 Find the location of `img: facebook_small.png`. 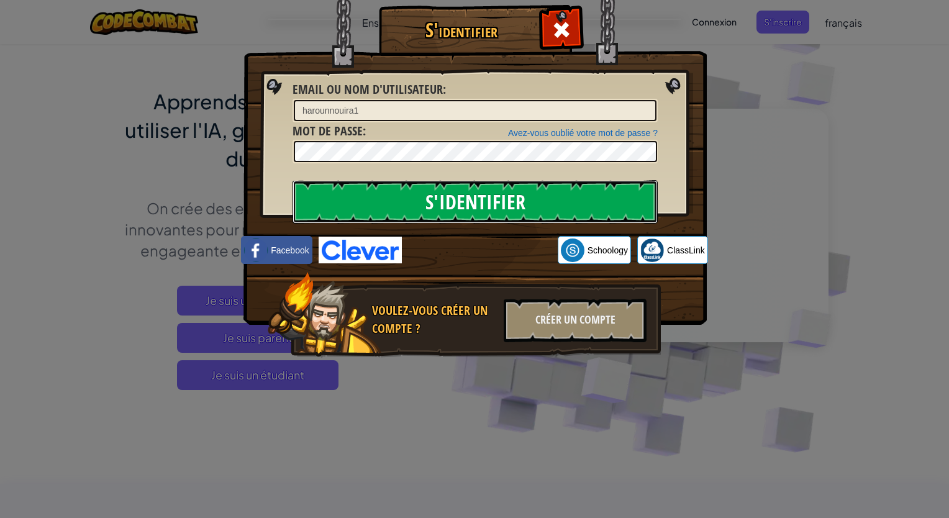

img: facebook_small.png is located at coordinates (256, 250).